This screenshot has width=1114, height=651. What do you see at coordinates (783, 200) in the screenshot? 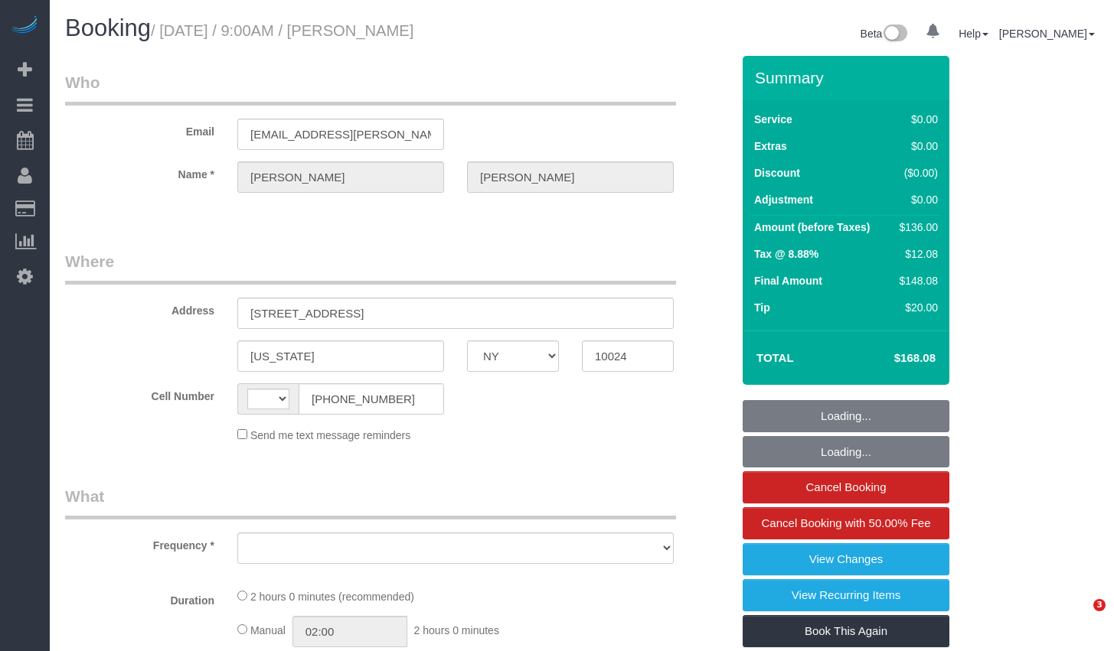
I see `label: Adjustment` at bounding box center [783, 200].